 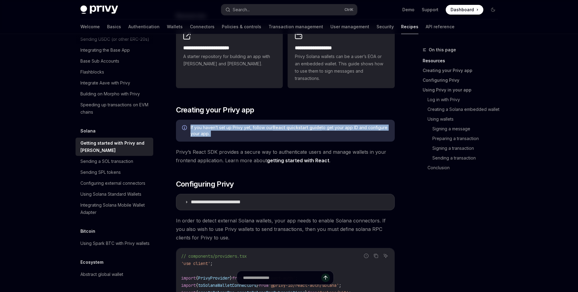 What do you see at coordinates (114, 172) in the screenshot?
I see `a: Sending SPL tokens` at bounding box center [114, 172].